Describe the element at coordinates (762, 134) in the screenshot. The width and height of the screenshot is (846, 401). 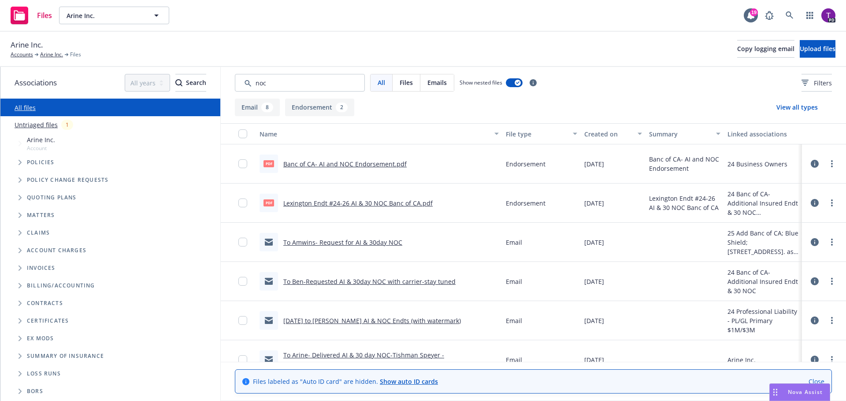
I see `div: Linked associations` at that location.